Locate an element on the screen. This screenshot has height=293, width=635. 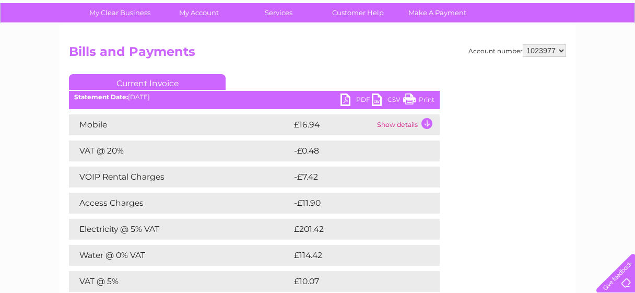
td: -£0.48 is located at coordinates (354, 151).